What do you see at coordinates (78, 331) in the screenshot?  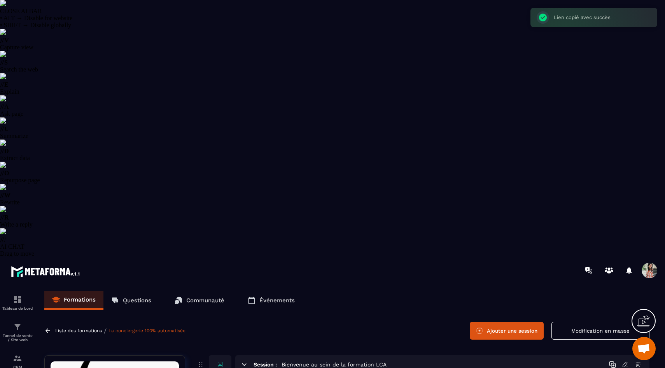 I see `p: Liste des formations` at bounding box center [78, 331].